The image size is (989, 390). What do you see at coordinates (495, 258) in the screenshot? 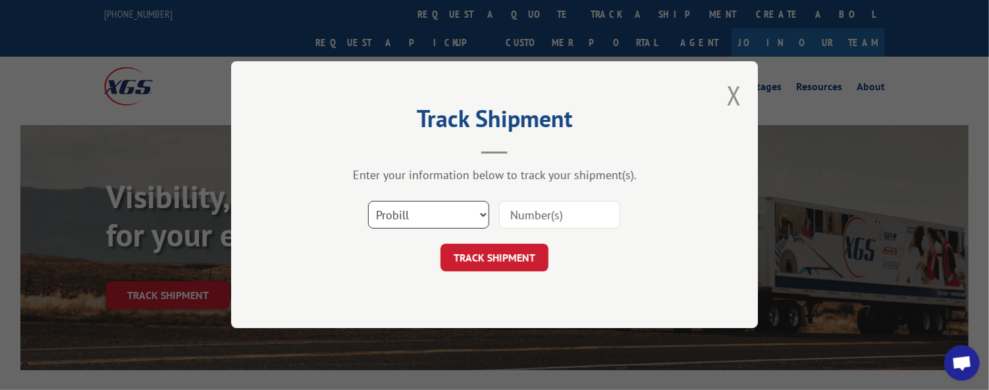
I see `button: TRACK SHIPMENT` at bounding box center [495, 258].